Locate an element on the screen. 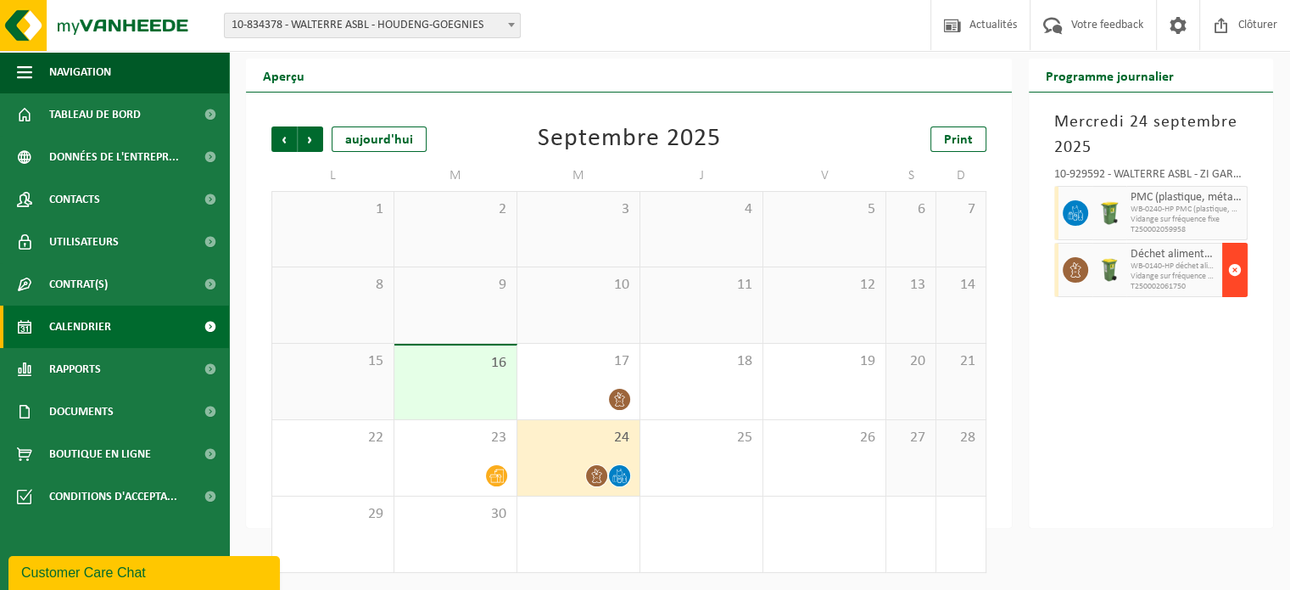 Image resolution: width=1290 pixels, height=590 pixels. span: 25 is located at coordinates (701, 438).